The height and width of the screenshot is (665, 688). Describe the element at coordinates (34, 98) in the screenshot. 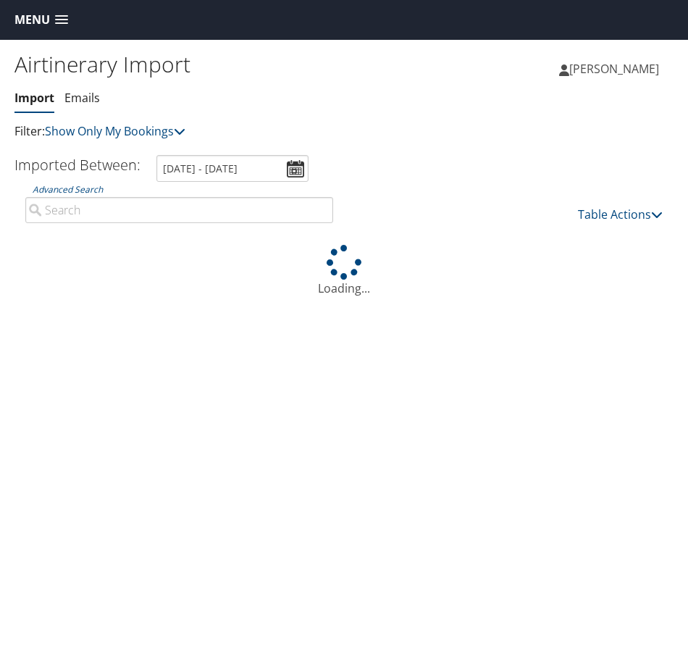

I see `a: Import` at that location.